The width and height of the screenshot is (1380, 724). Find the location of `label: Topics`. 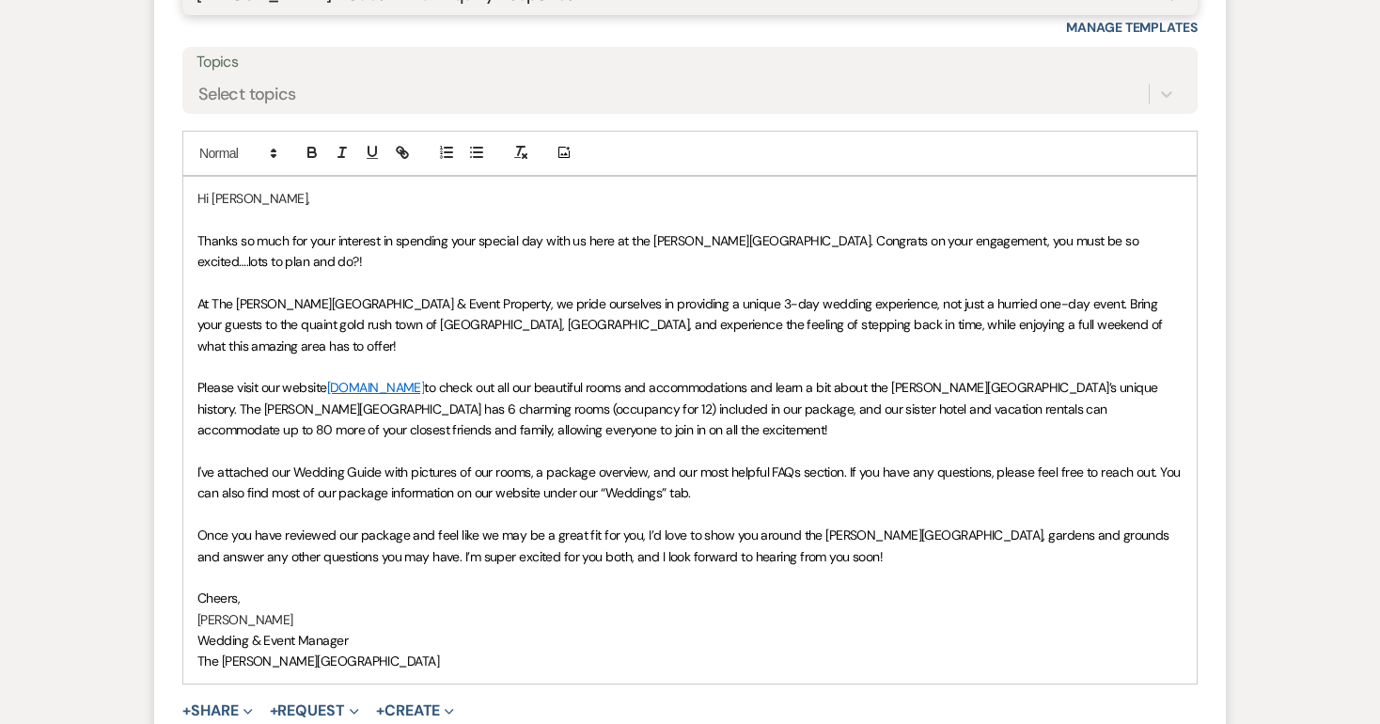

label: Topics is located at coordinates (690, 62).